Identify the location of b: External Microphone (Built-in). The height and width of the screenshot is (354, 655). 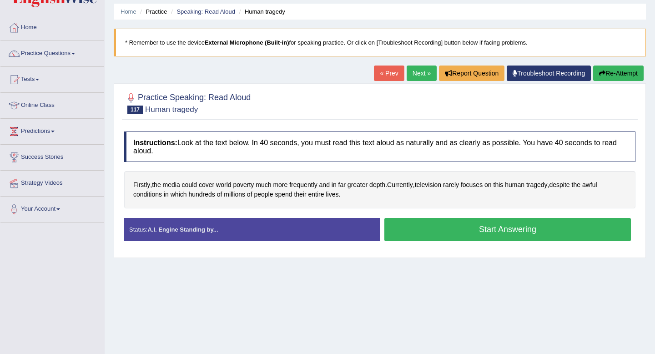
(247, 42).